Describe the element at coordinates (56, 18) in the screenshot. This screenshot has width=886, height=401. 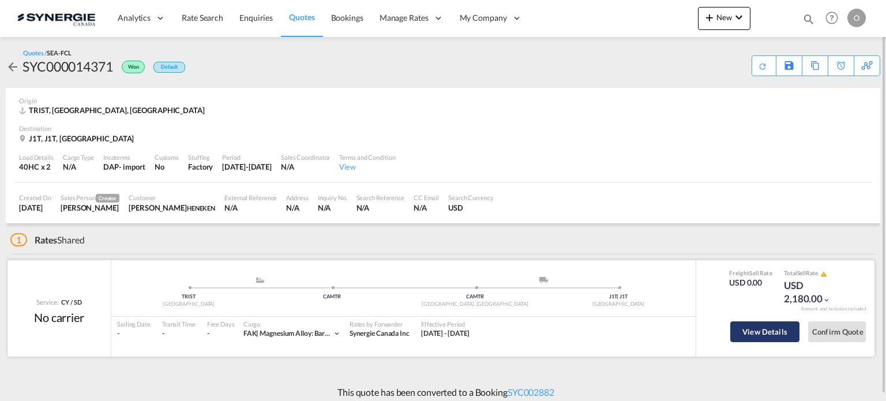
I see `img: 1f56c880d42311ef80fc7dca854c8e59.png` at that location.